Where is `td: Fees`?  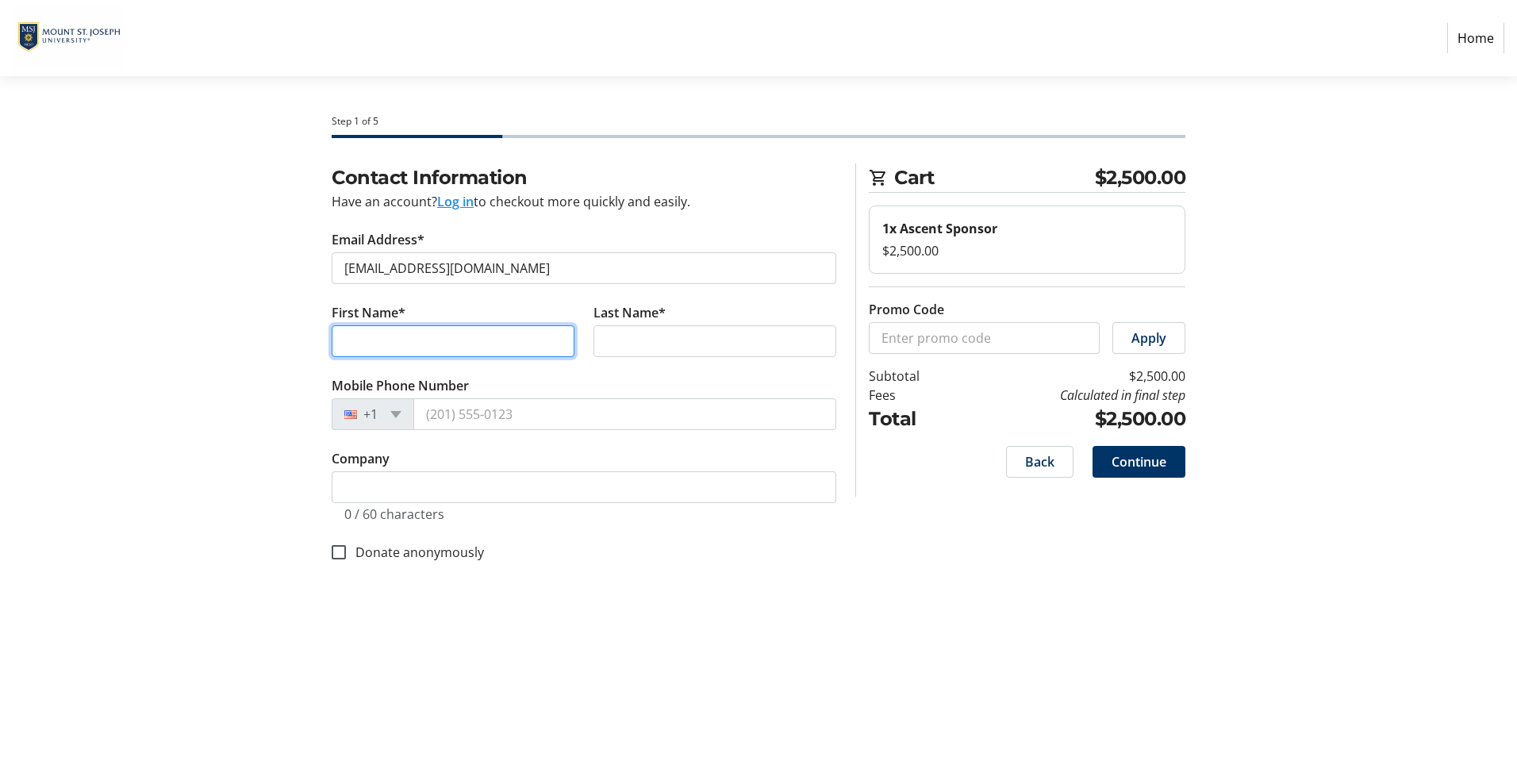
td: Fees is located at coordinates (914, 395).